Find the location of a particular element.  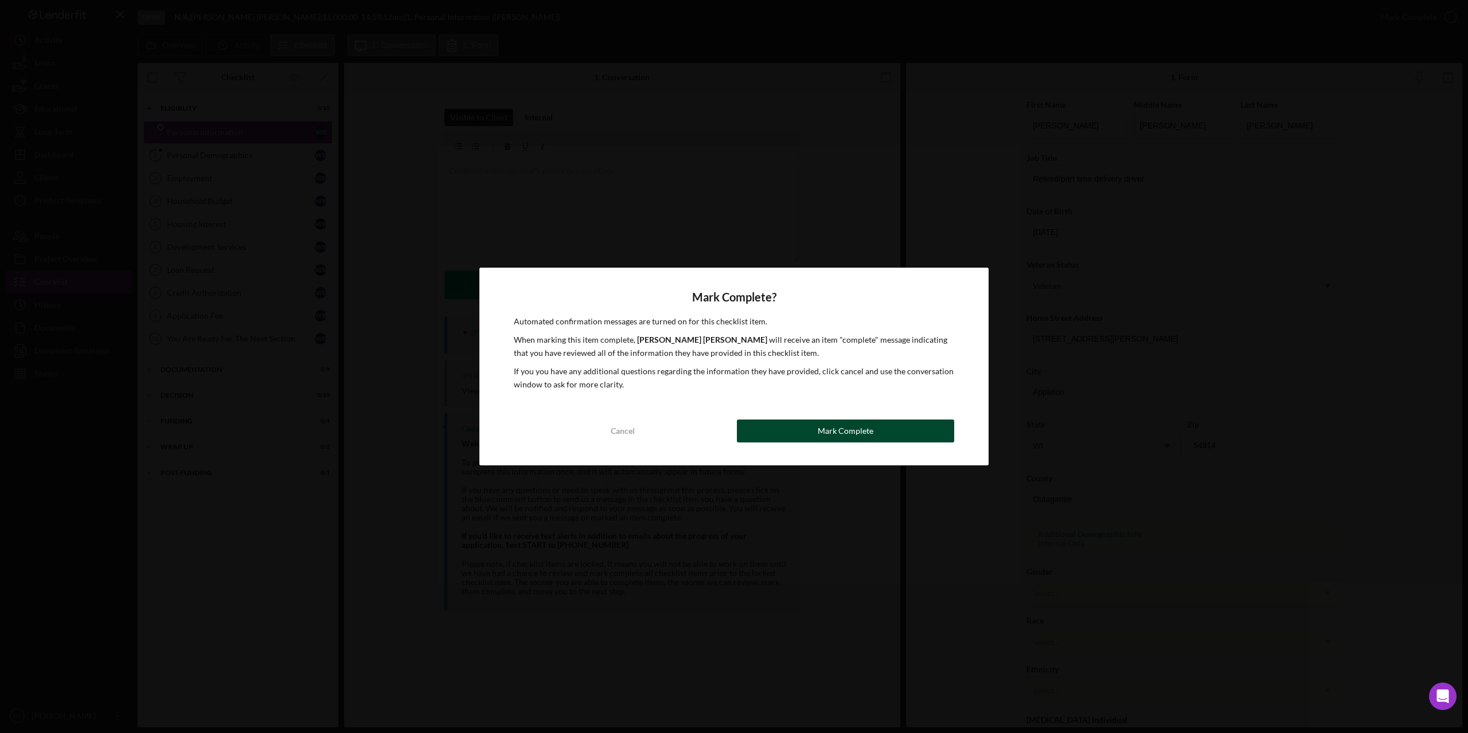

div: Cancel is located at coordinates (623, 431).